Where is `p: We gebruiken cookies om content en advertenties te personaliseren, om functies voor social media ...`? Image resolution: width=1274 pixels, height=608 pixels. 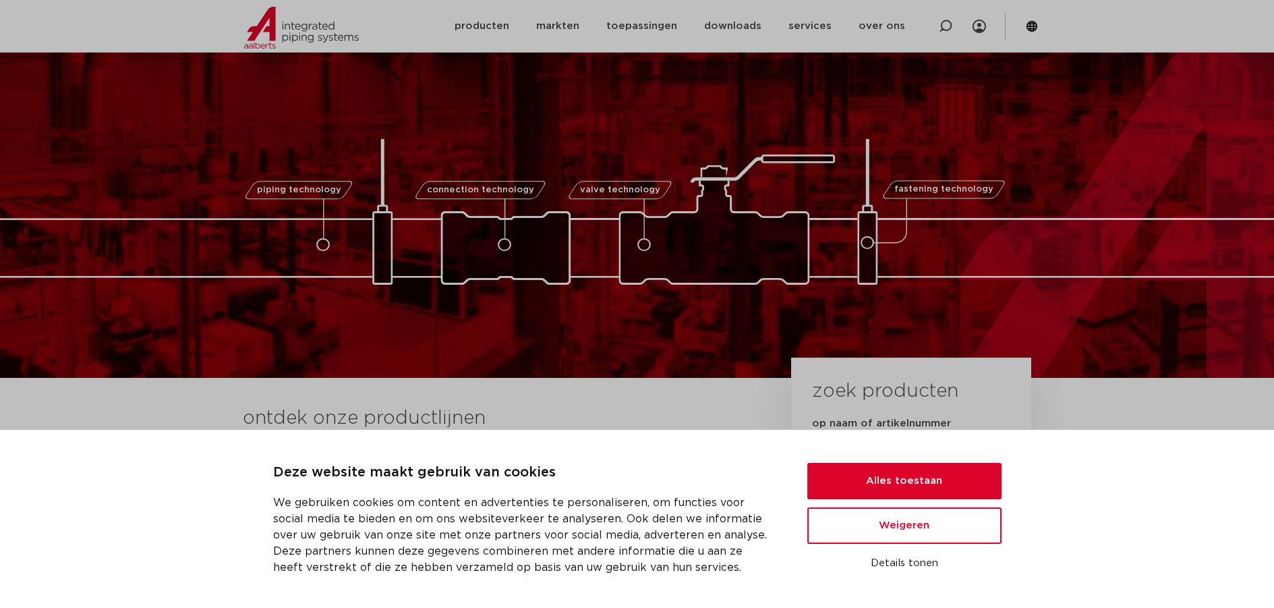 p: We gebruiken cookies om content en advertenties te personaliseren, om functies voor social media ... is located at coordinates (524, 535).